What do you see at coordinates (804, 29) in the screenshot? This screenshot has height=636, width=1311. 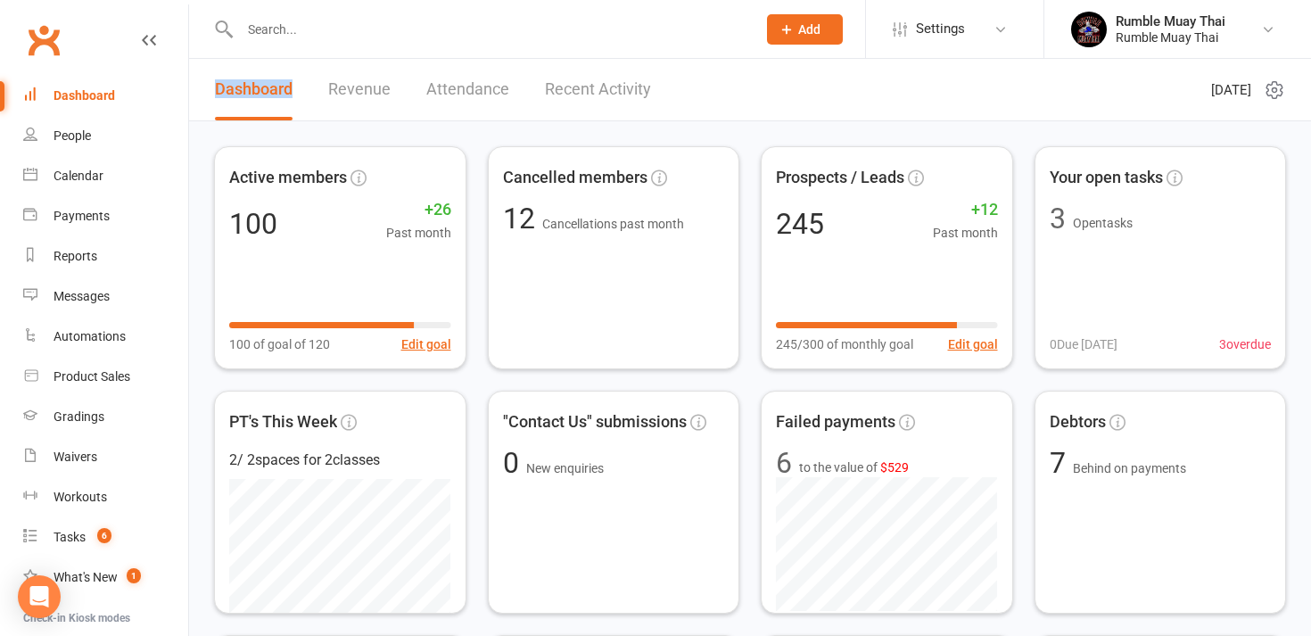 I see `button: Add` at bounding box center [804, 29].